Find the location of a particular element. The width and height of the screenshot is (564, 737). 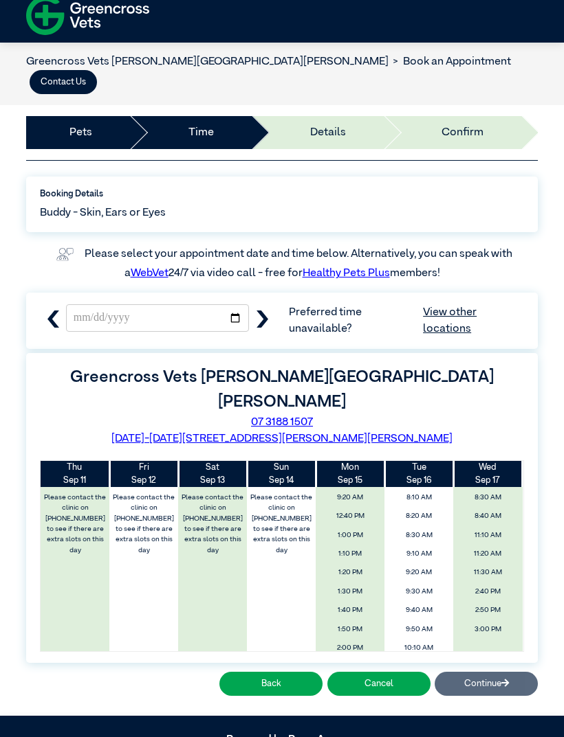

span: 8:10 AM is located at coordinates (419, 498).